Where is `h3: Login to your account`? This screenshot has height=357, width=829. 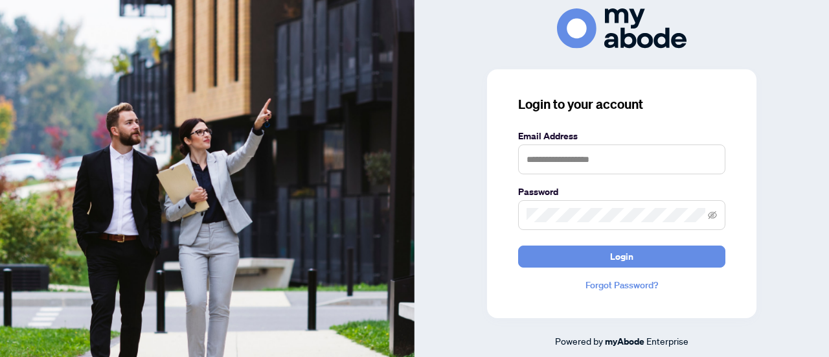
h3: Login to your account is located at coordinates (622, 104).